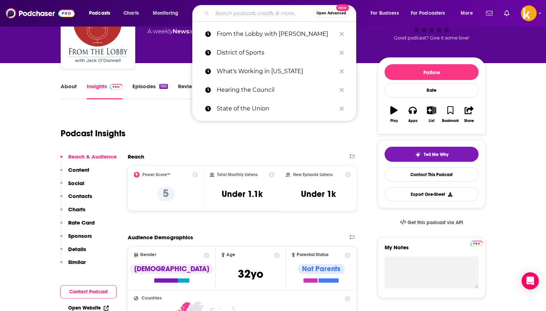 Image resolution: width=546 pixels, height=311 pixels. Describe the element at coordinates (413, 114) in the screenshot. I see `button: Apps` at that location.